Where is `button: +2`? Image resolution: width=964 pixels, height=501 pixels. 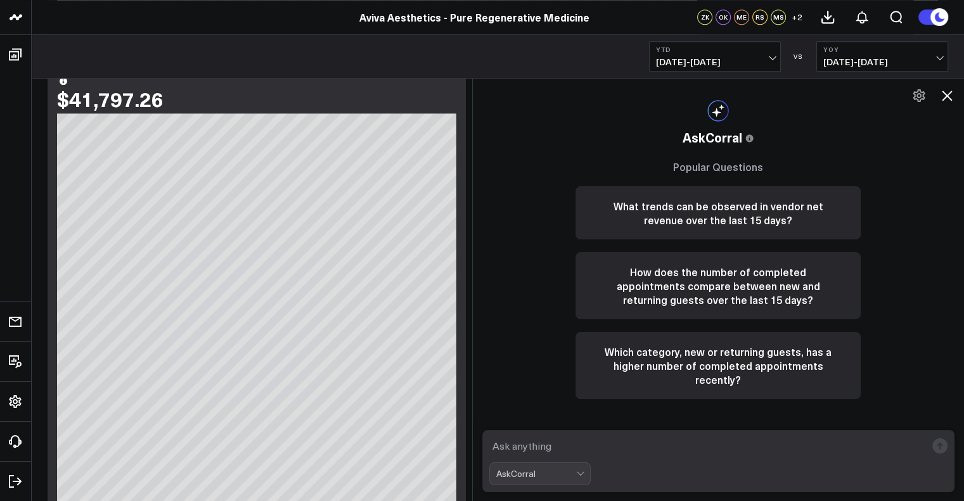 button: +2 is located at coordinates (796, 17).